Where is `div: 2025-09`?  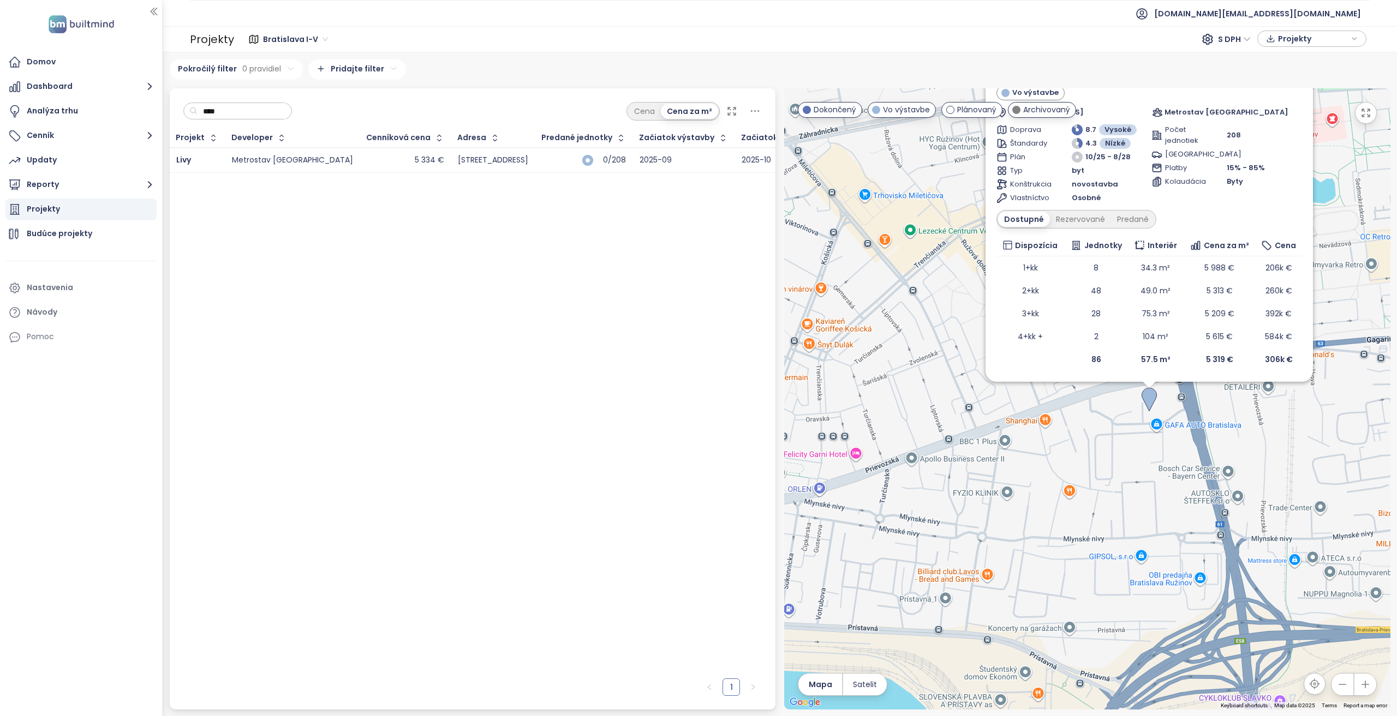
div: 2025-09 is located at coordinates (655, 160).